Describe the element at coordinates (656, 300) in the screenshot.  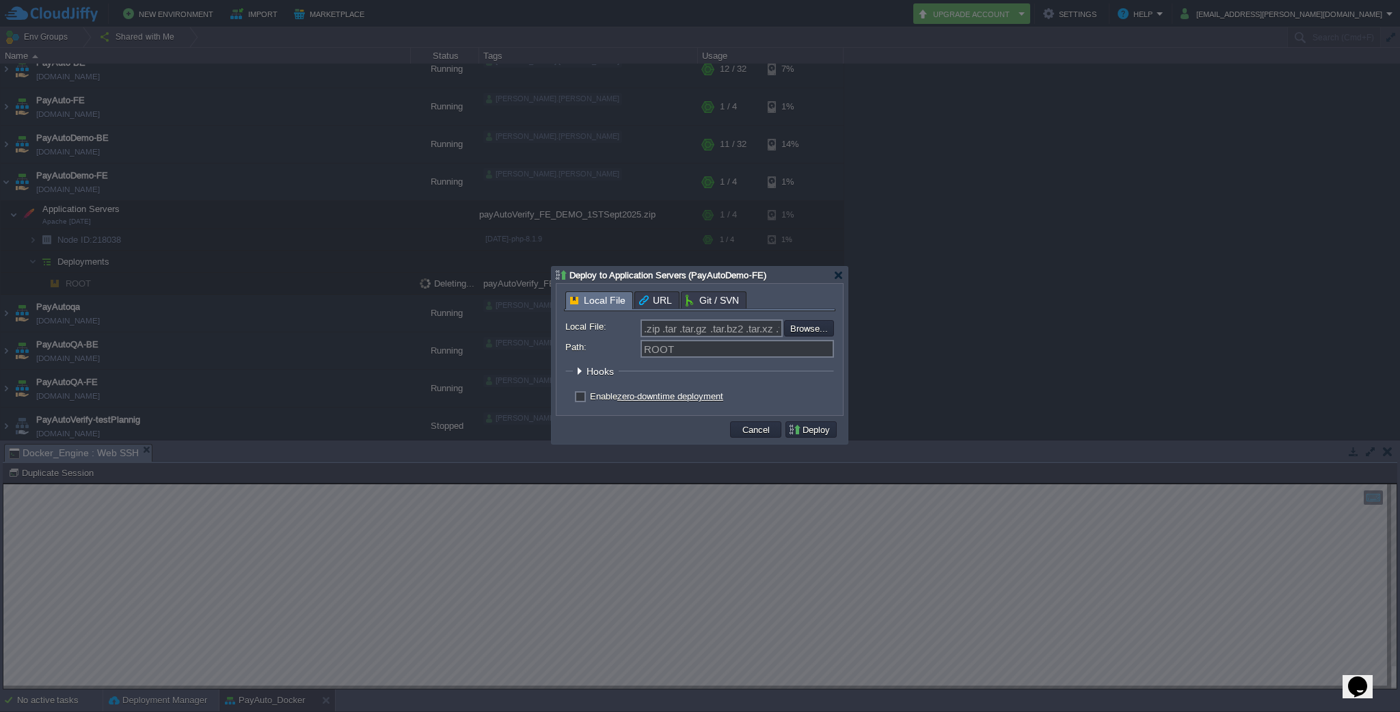
I see `span: URL` at that location.